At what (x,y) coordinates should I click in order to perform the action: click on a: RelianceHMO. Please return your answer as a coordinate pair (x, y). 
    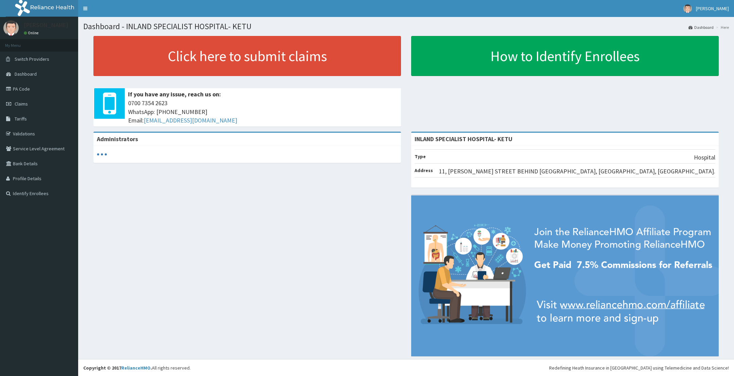
    Looking at the image, I should click on (136, 368).